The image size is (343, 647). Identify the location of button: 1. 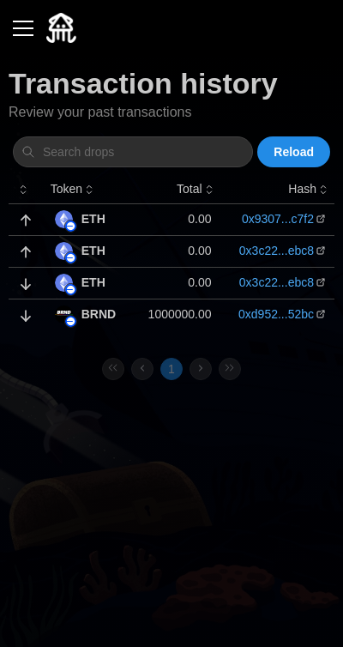
(172, 369).